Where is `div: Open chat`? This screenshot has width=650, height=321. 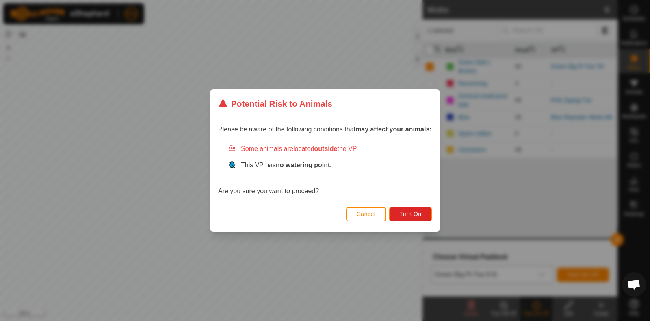
div: Open chat is located at coordinates (634, 284).